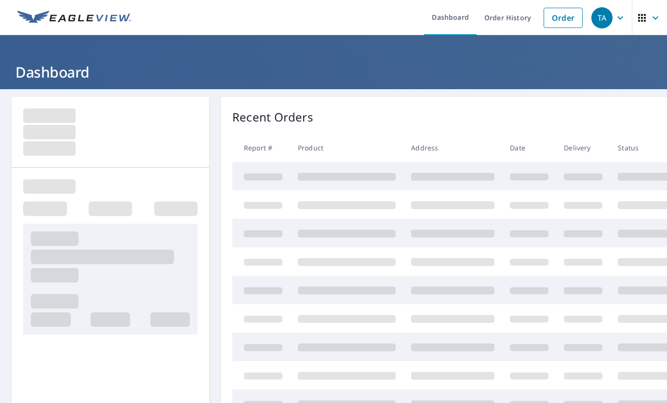 This screenshot has height=403, width=667. Describe the element at coordinates (333, 72) in the screenshot. I see `h1: Dashboard` at that location.